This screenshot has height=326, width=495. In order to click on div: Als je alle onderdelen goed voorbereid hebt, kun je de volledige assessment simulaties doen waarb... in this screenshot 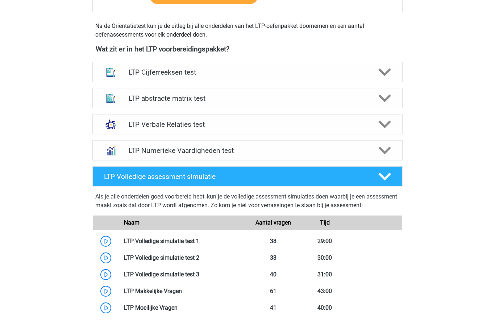, I will do `click(248, 203)`.